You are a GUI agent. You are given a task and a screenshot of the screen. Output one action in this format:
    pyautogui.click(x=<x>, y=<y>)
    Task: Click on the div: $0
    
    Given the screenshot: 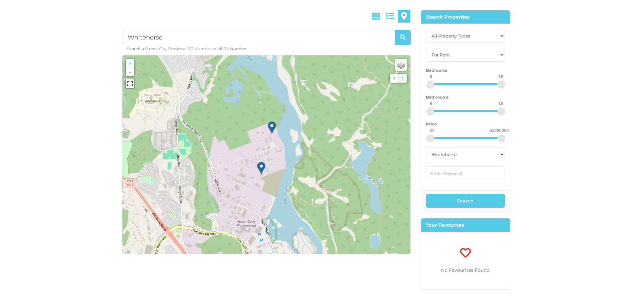 What is the action you would take?
    pyautogui.click(x=432, y=130)
    